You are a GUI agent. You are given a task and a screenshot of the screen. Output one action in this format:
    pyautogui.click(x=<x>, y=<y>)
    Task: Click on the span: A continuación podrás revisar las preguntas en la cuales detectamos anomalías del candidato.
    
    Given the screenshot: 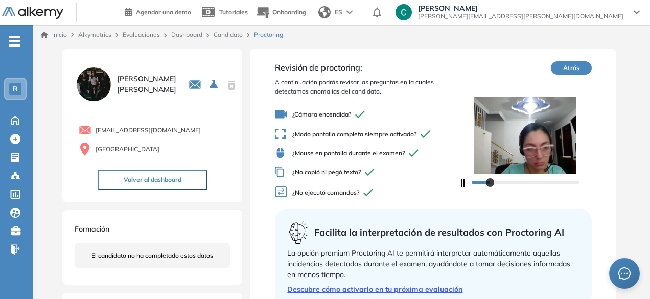 What is the action you would take?
    pyautogui.click(x=366, y=87)
    